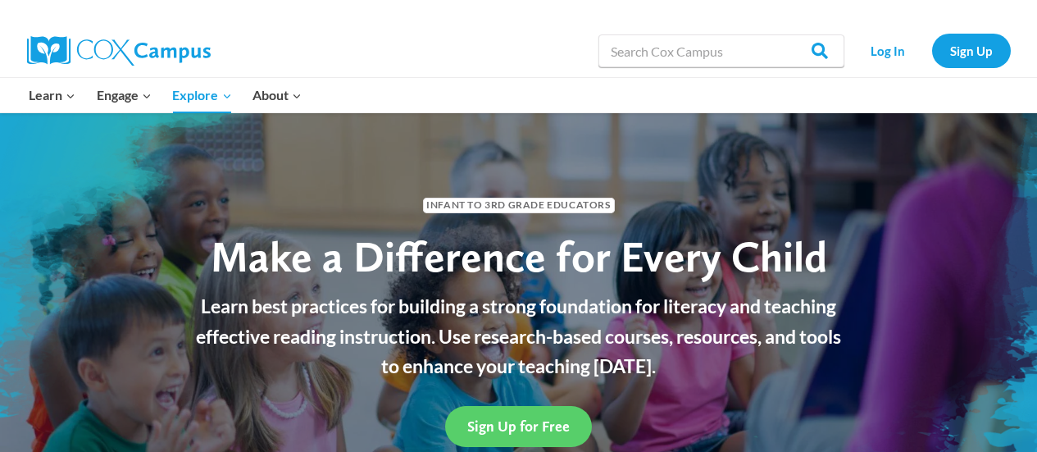 This screenshot has width=1037, height=452. What do you see at coordinates (519, 256) in the screenshot?
I see `span: Make a Difference for Every Child` at bounding box center [519, 256].